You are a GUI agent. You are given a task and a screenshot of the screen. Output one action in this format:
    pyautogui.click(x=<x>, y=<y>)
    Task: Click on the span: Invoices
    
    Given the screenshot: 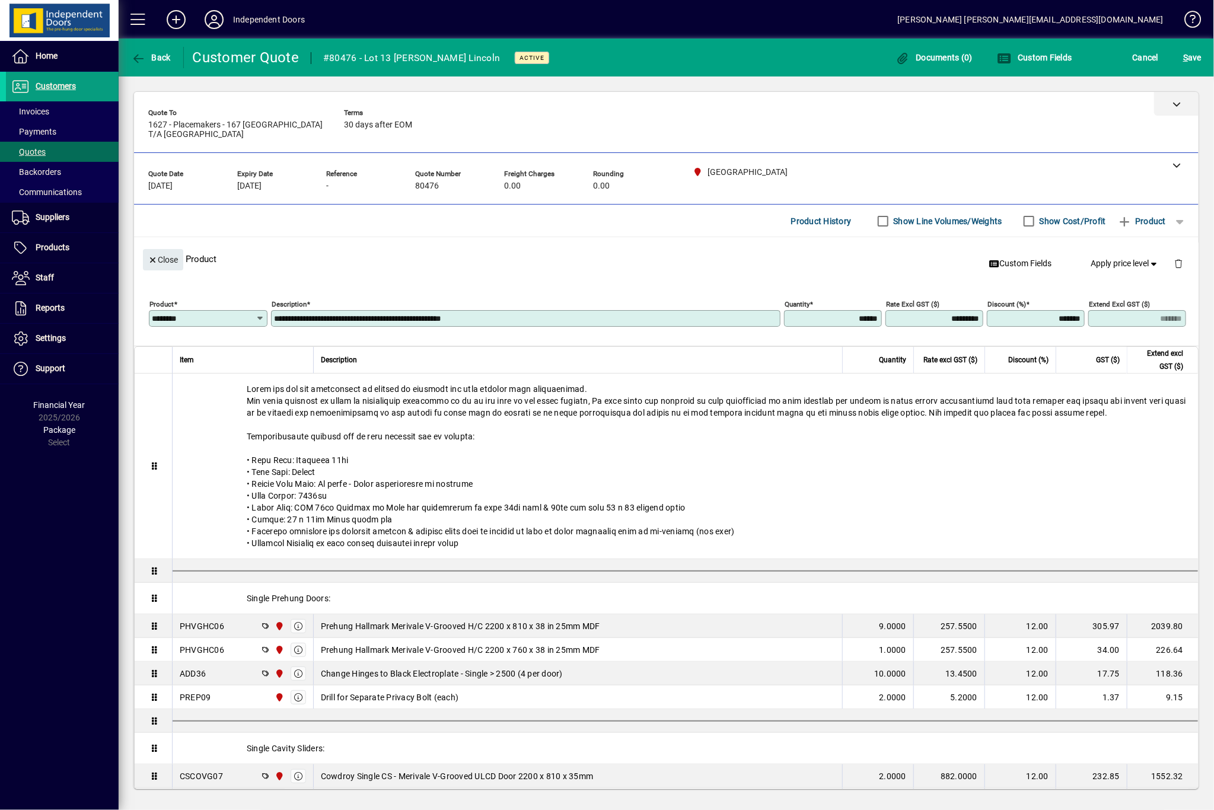 What is the action you would take?
    pyautogui.click(x=30, y=112)
    